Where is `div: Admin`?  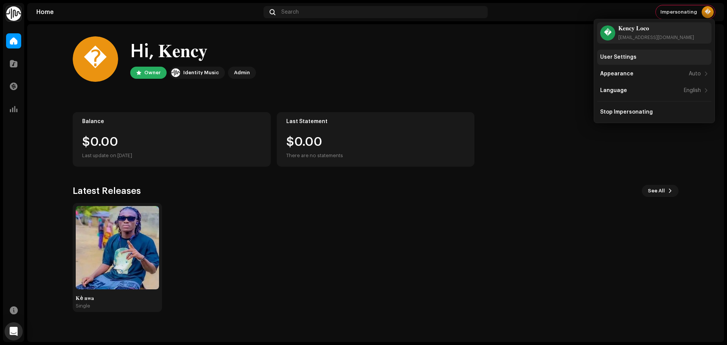 div: Admin is located at coordinates (242, 73).